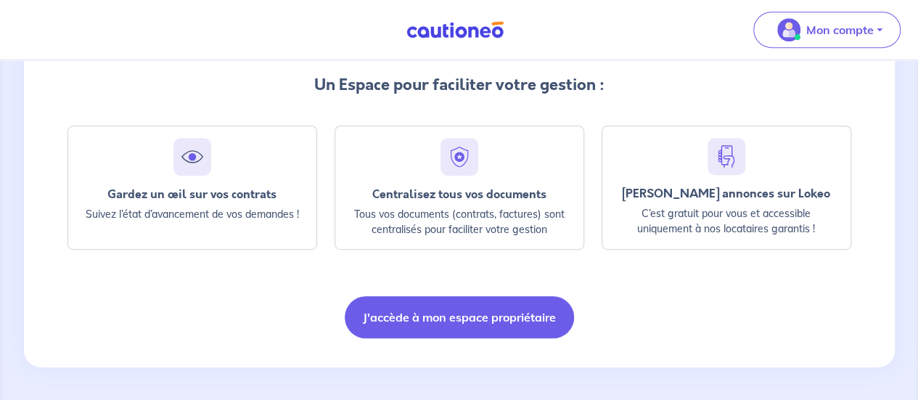 The height and width of the screenshot is (400, 918). What do you see at coordinates (192, 214) in the screenshot?
I see `p: Suivez l’état d’avancement de vos demandes !` at bounding box center [192, 214].